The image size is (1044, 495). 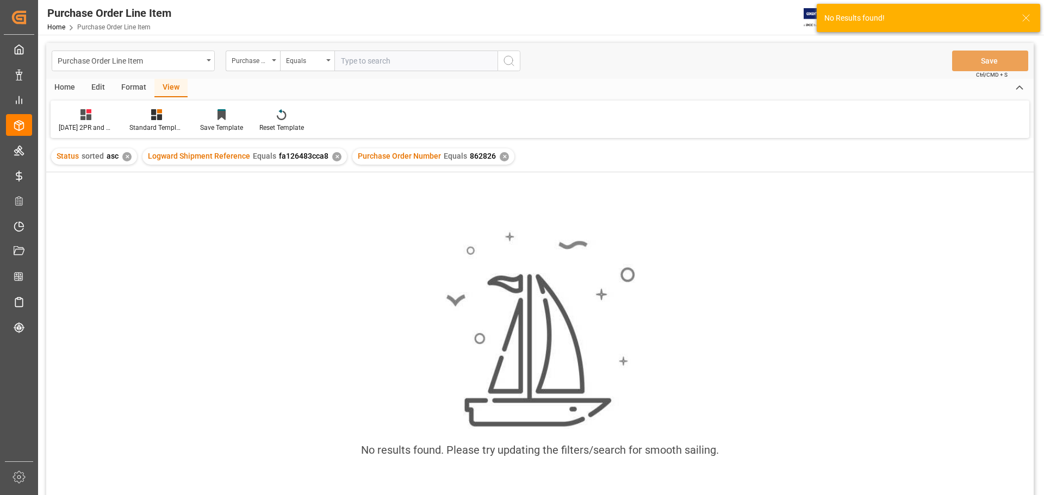 What do you see at coordinates (56, 27) in the screenshot?
I see `a: Home` at bounding box center [56, 27].